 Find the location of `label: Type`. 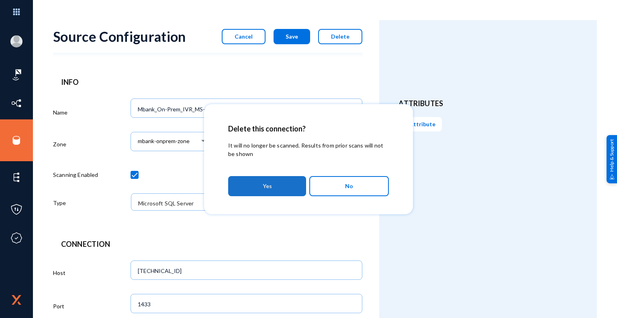

label: Type is located at coordinates (59, 202).